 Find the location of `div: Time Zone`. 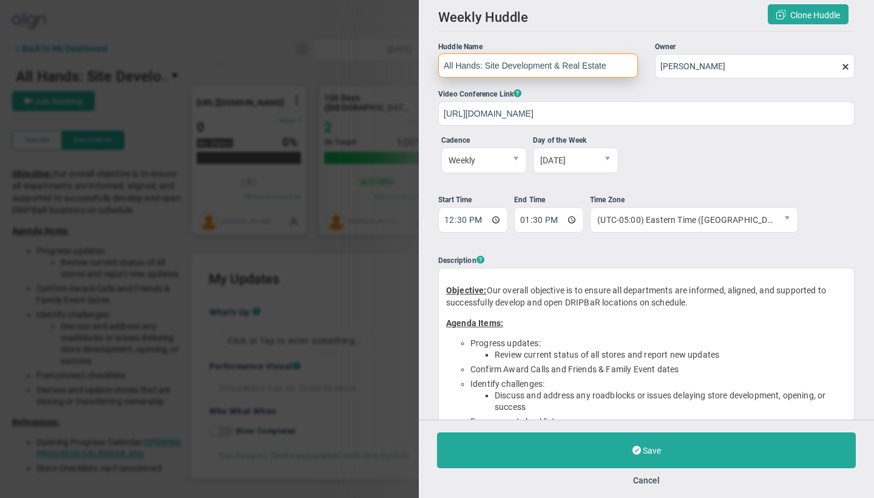

div: Time Zone is located at coordinates (694, 200).